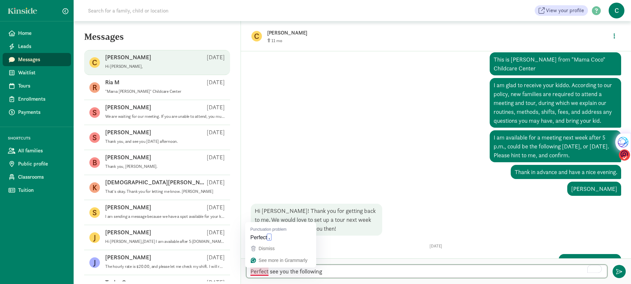  What do you see at coordinates (42, 151) in the screenshot?
I see `span: All families` at bounding box center [42, 151].